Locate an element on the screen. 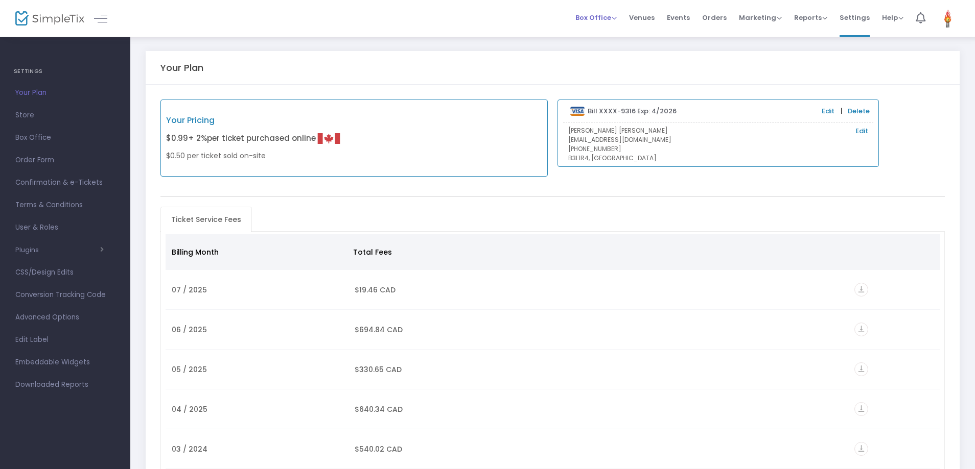 This screenshot has height=469, width=975. span: $19.46 CAD is located at coordinates (375, 290).